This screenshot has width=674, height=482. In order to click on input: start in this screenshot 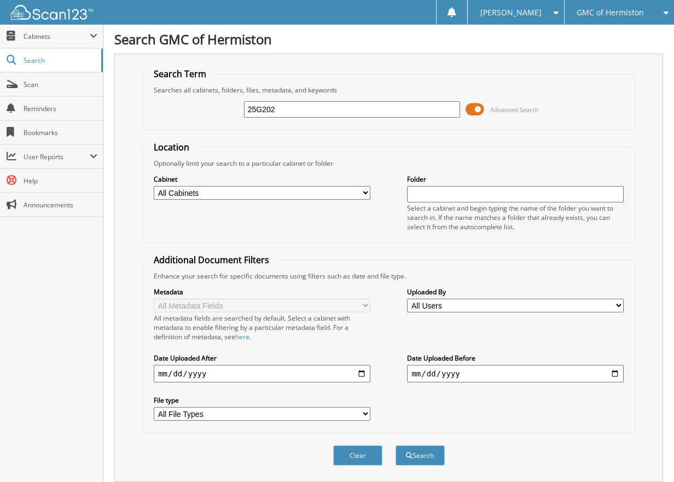, I will do `click(262, 374)`.